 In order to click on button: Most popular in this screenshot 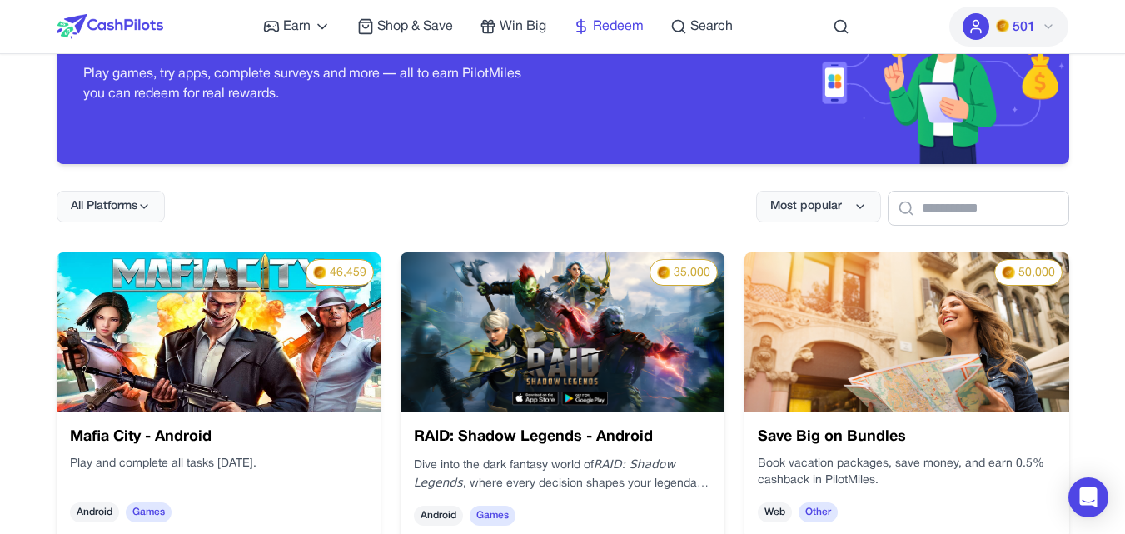, I will do `click(819, 207)`.